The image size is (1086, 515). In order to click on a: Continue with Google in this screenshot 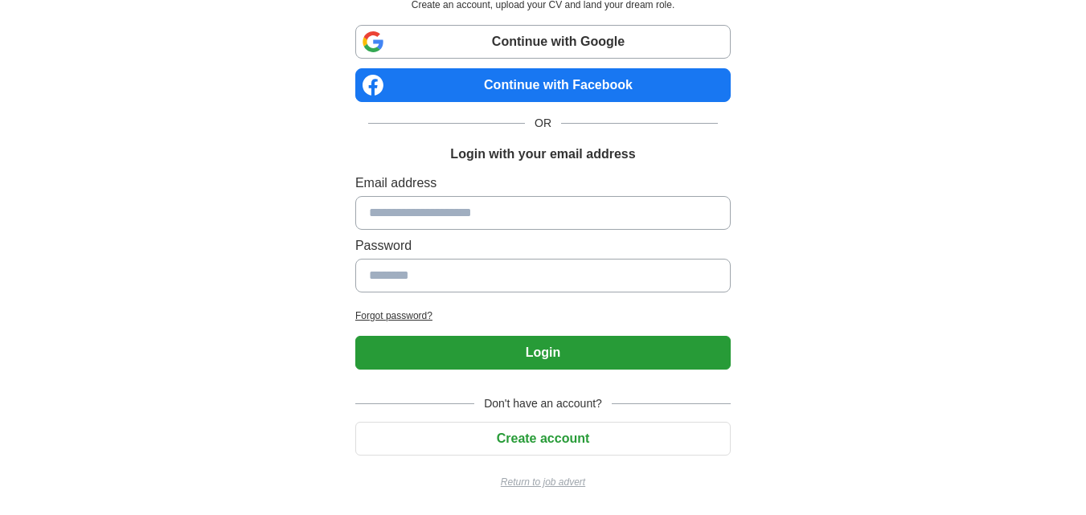, I will do `click(543, 42)`.